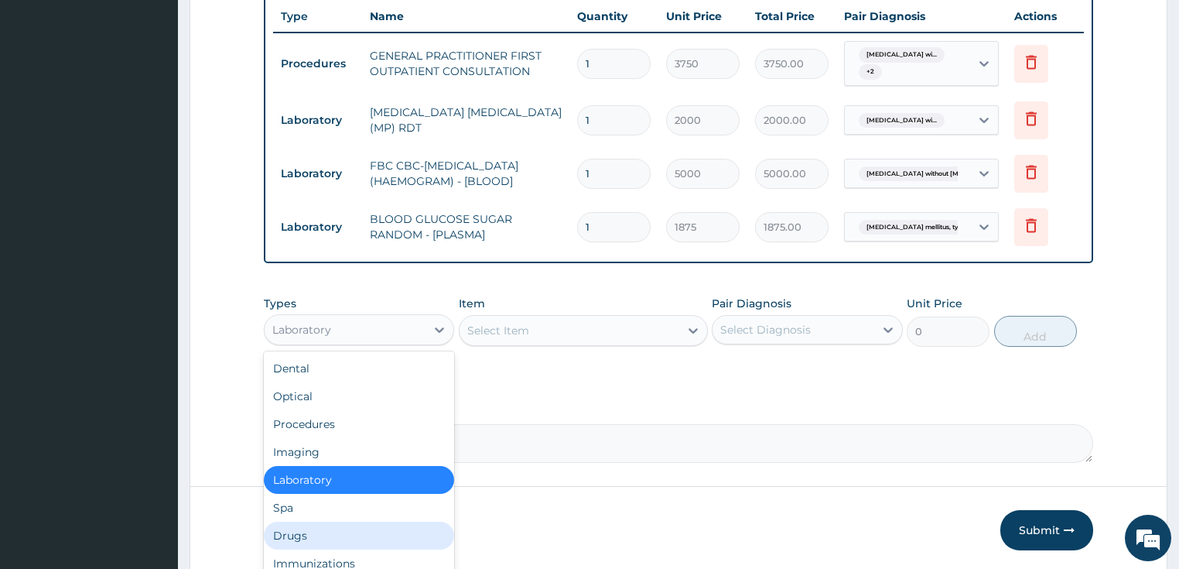 The width and height of the screenshot is (1179, 569). I want to click on div: Dental, so click(359, 368).